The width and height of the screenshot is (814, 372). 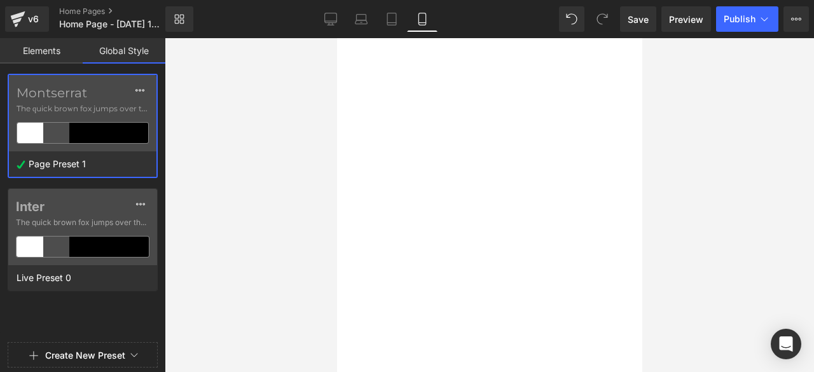 What do you see at coordinates (123, 11) in the screenshot?
I see `a: Home Pages` at bounding box center [123, 11].